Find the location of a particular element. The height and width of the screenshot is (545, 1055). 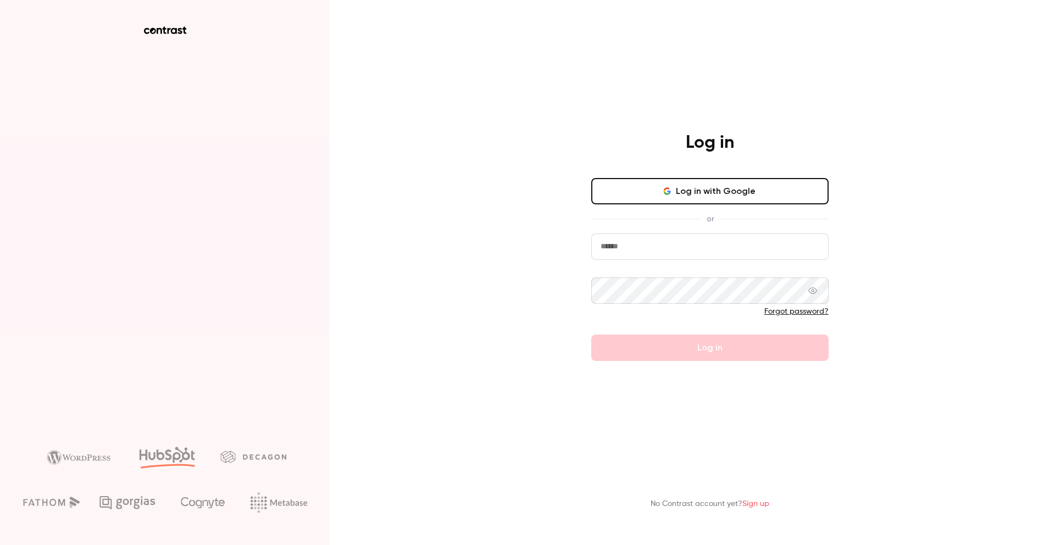

p: No Contrast account yet? is located at coordinates (710, 504).